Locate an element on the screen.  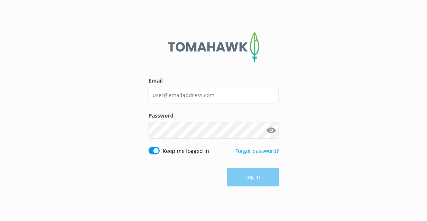
img: 2-1647550015.png is located at coordinates (213, 47).